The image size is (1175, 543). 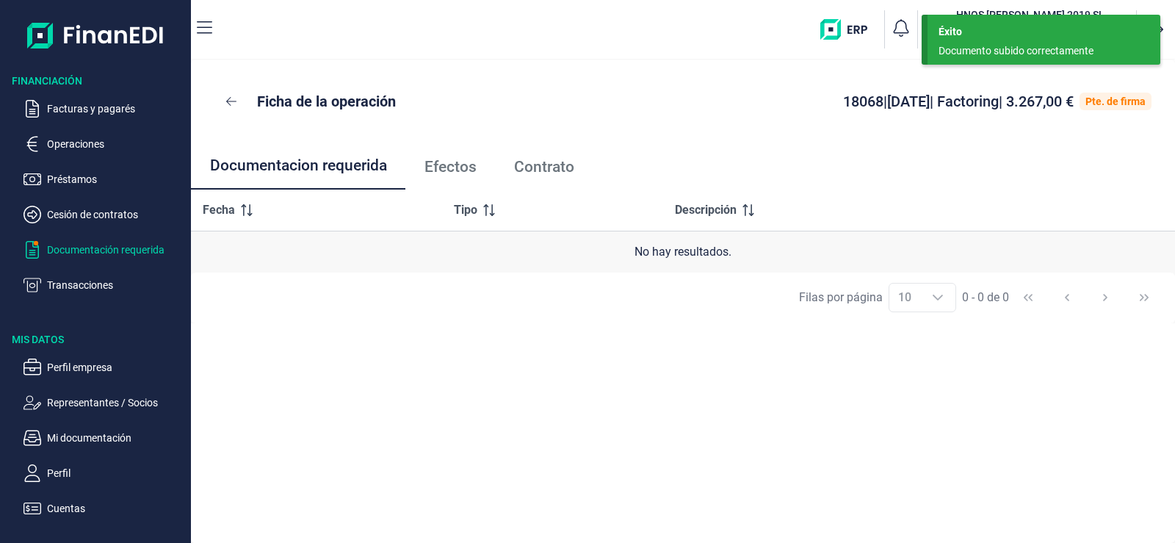 What do you see at coordinates (1067, 298) in the screenshot?
I see `button: Previous Page` at bounding box center [1067, 298].